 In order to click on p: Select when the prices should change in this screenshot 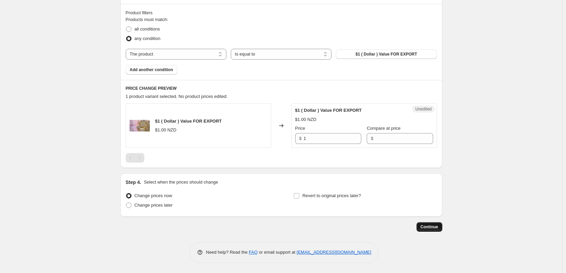, I will do `click(181, 182)`.